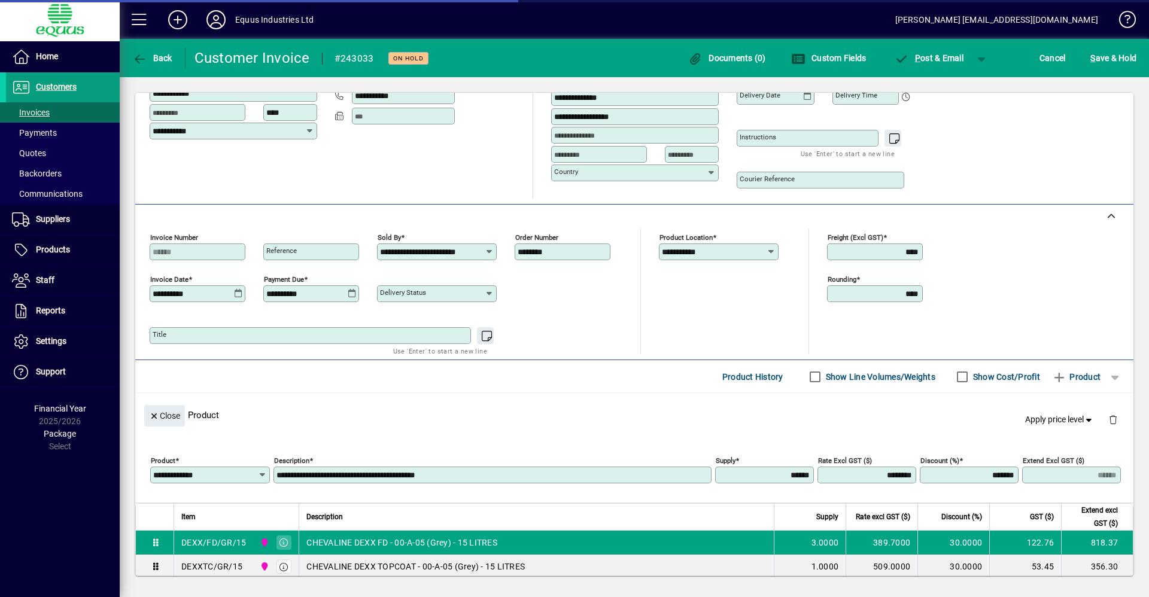 The width and height of the screenshot is (1149, 597). I want to click on span: On hold, so click(408, 58).